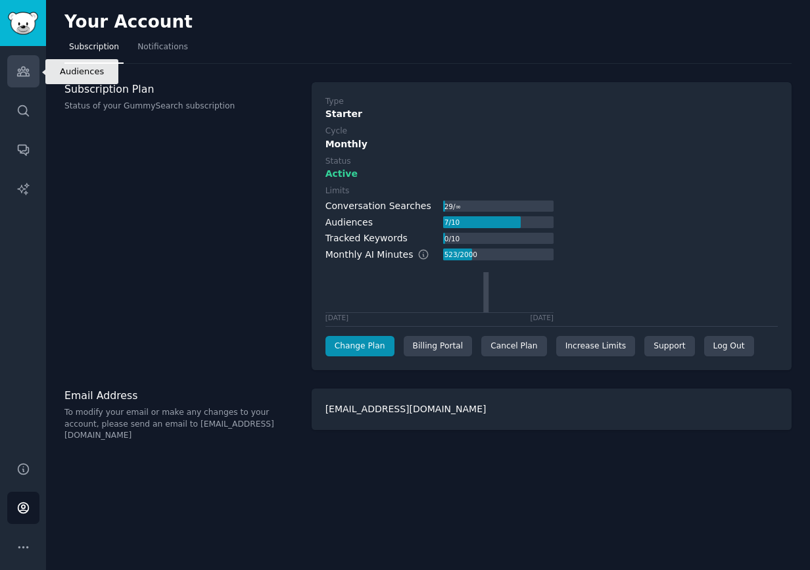 The height and width of the screenshot is (570, 810). What do you see at coordinates (452, 222) in the screenshot?
I see `div: 7 / 10` at bounding box center [452, 222].